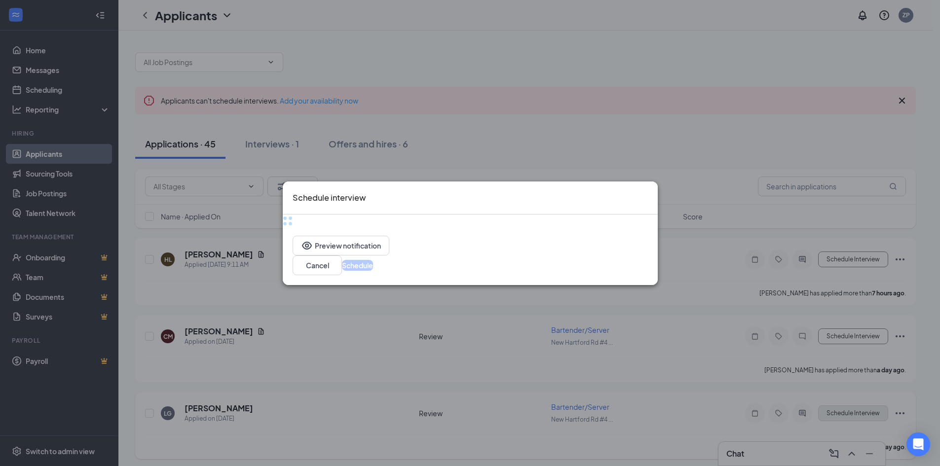  What do you see at coordinates (918, 445) in the screenshot?
I see `div: Open Intercom Messenger` at bounding box center [918, 445].